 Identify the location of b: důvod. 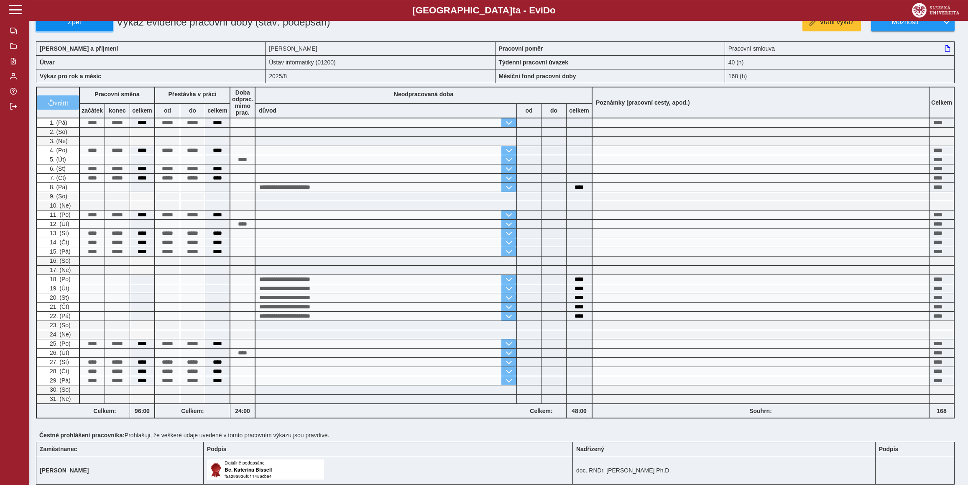
(268, 110).